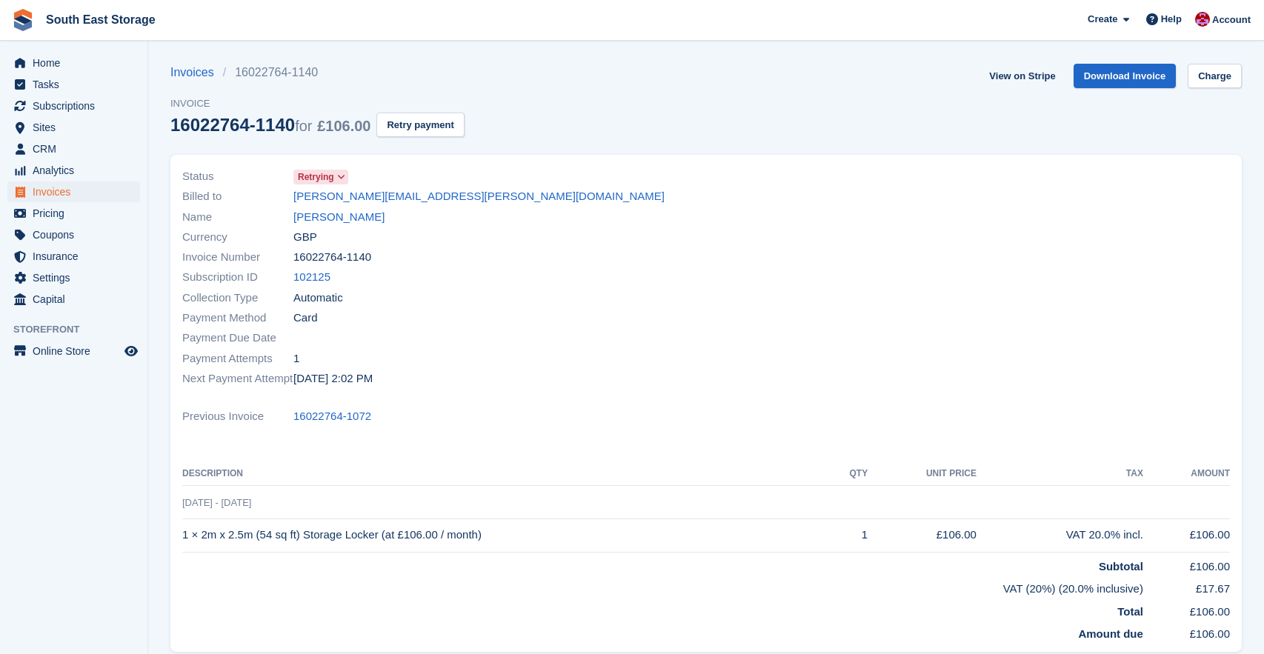 The image size is (1264, 654). What do you see at coordinates (270, 124) in the screenshot?
I see `div: 16022764-1140` at bounding box center [270, 124].